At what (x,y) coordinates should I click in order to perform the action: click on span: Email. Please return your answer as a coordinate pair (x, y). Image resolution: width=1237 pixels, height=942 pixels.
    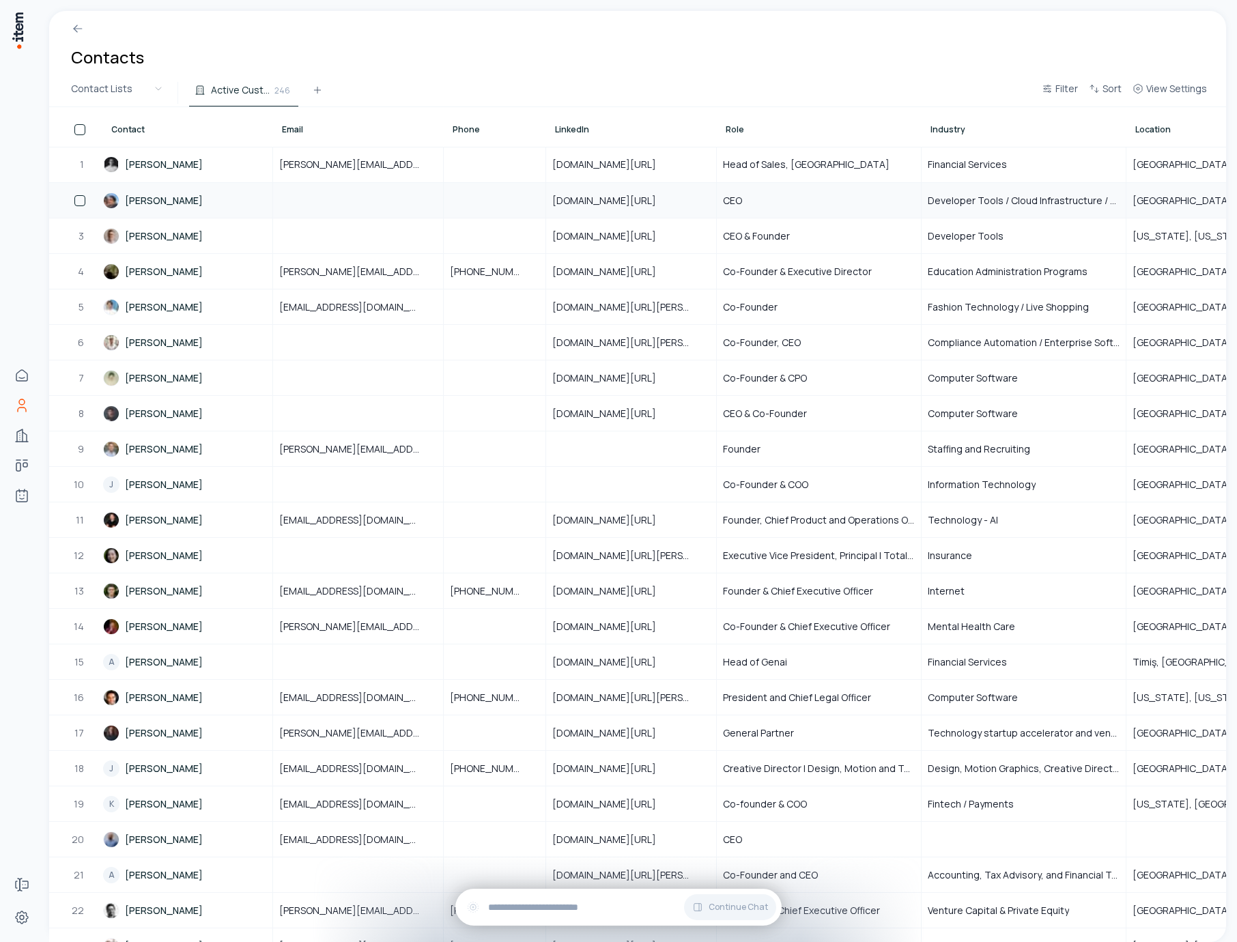
    Looking at the image, I should click on (292, 130).